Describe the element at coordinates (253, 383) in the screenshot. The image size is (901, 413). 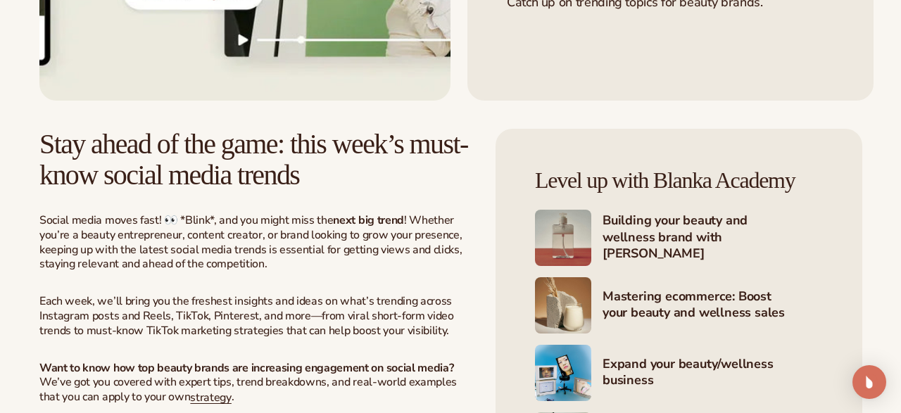
I see `p: We’ve got you covered with expert tips, trend breakdowns, and real-world examples that you can ap...` at that location.